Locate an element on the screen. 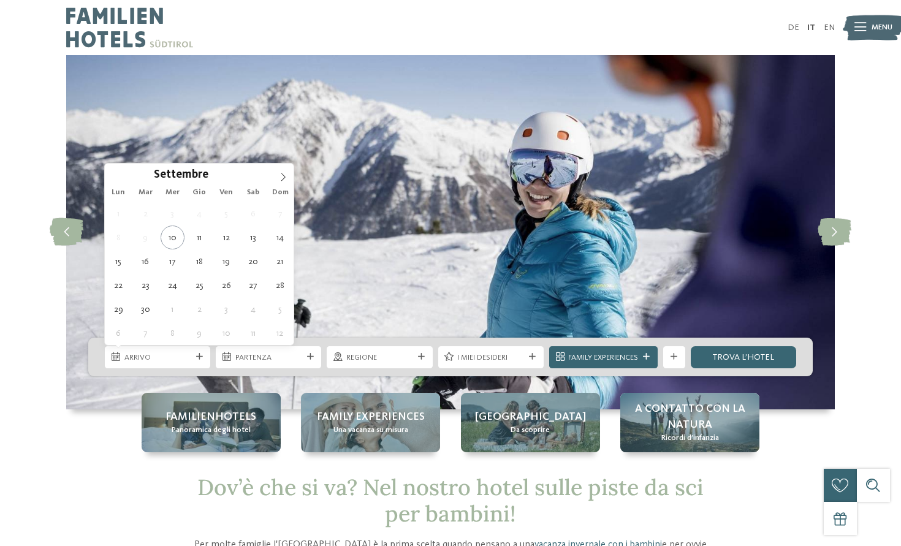  span: Da scoprire is located at coordinates (530, 430).